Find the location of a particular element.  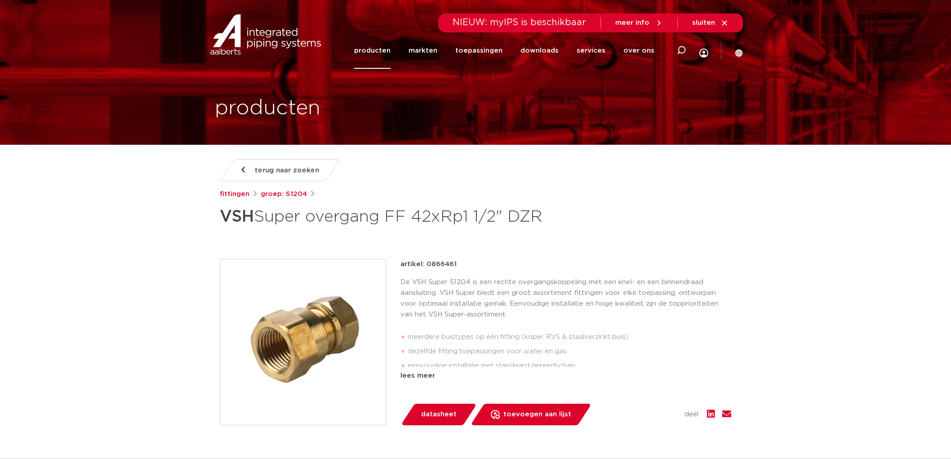

a: markten is located at coordinates (423, 50).